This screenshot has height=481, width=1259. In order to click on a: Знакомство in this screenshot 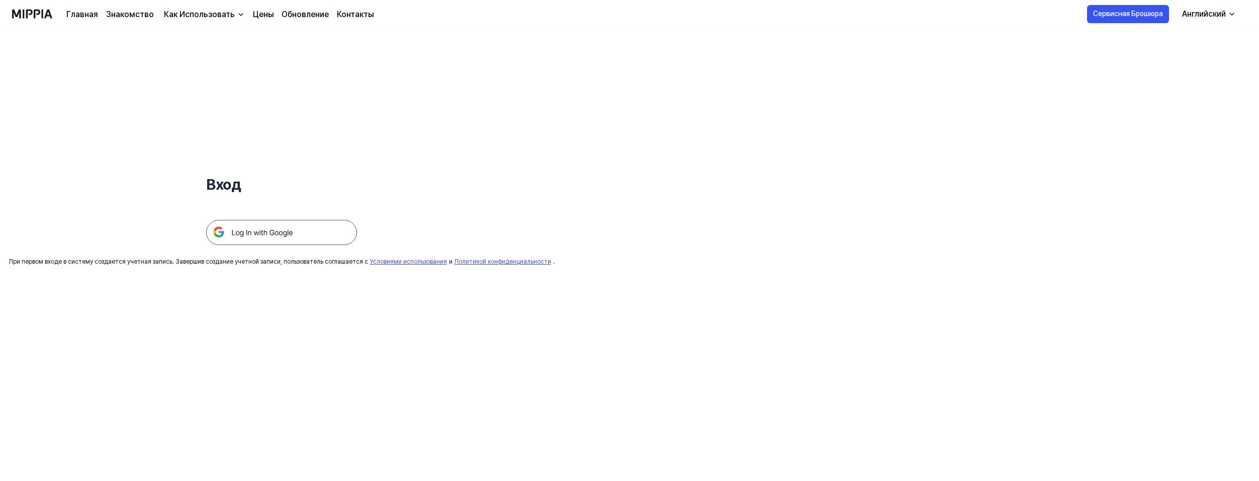, I will do `click(130, 15)`.